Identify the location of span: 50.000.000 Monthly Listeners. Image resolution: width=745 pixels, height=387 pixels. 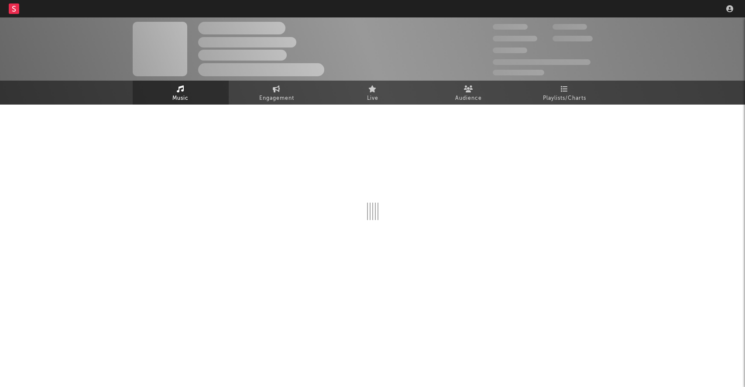
(541, 62).